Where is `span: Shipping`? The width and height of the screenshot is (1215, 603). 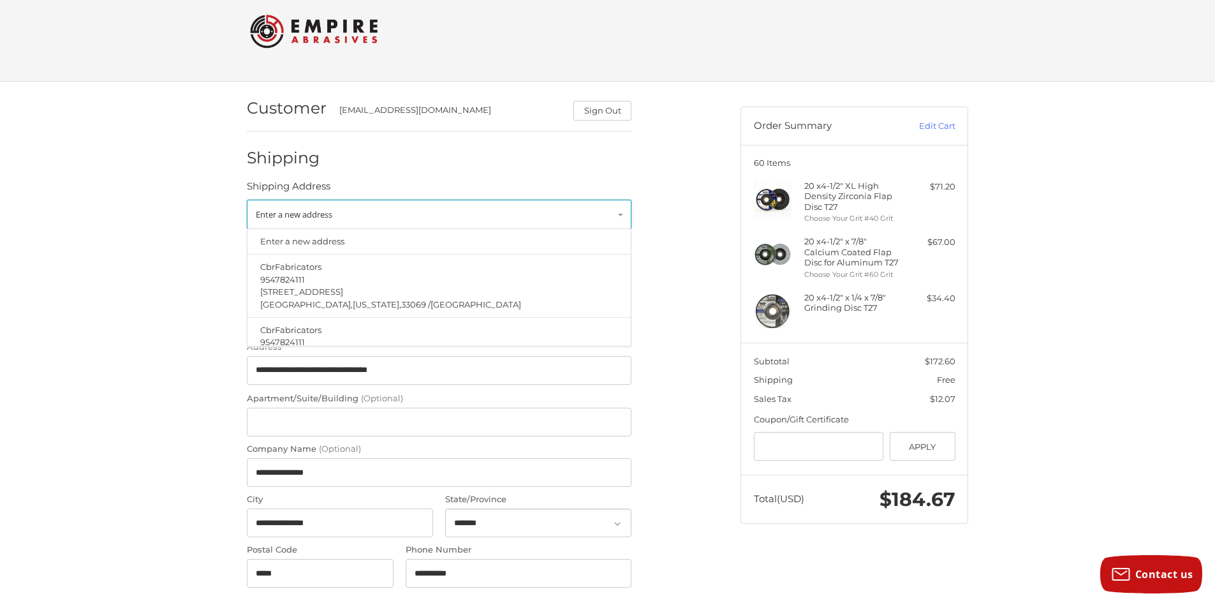
span: Shipping is located at coordinates (773, 379).